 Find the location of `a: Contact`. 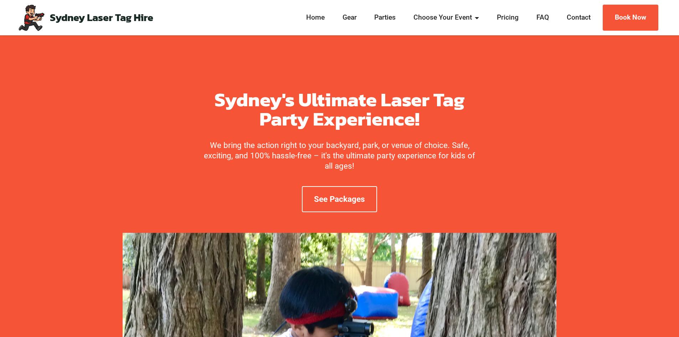

a: Contact is located at coordinates (578, 17).